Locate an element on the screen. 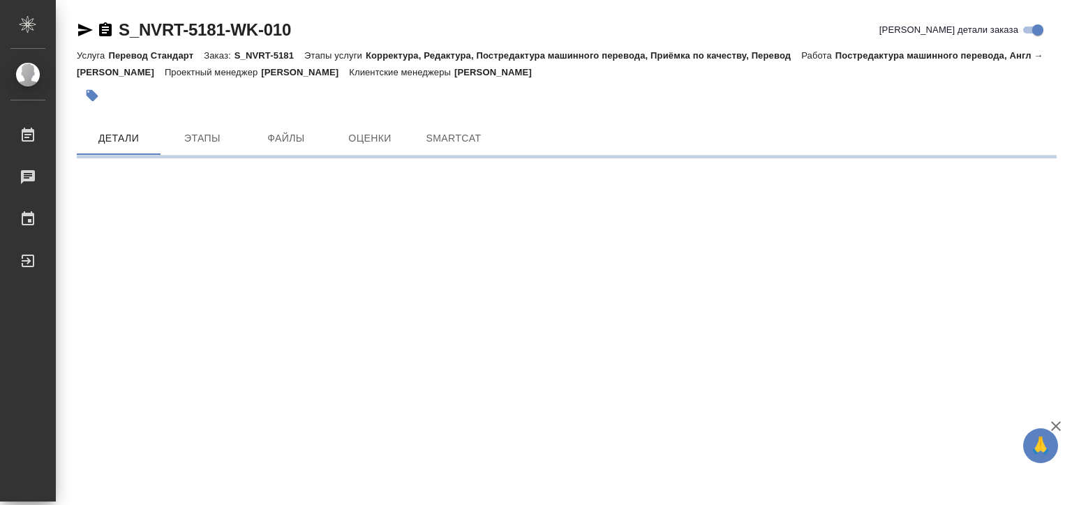  span: Этапы is located at coordinates (202, 138).